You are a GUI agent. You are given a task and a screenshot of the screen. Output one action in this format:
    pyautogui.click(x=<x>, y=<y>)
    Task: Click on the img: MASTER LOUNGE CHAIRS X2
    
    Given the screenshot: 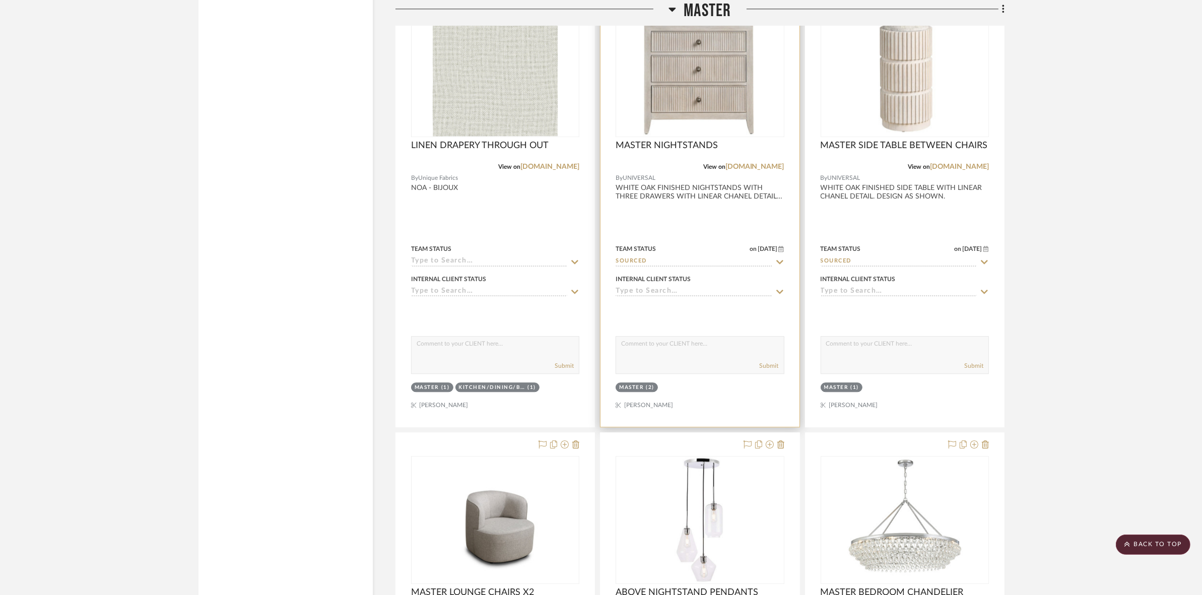 What is the action you would take?
    pyautogui.click(x=495, y=520)
    